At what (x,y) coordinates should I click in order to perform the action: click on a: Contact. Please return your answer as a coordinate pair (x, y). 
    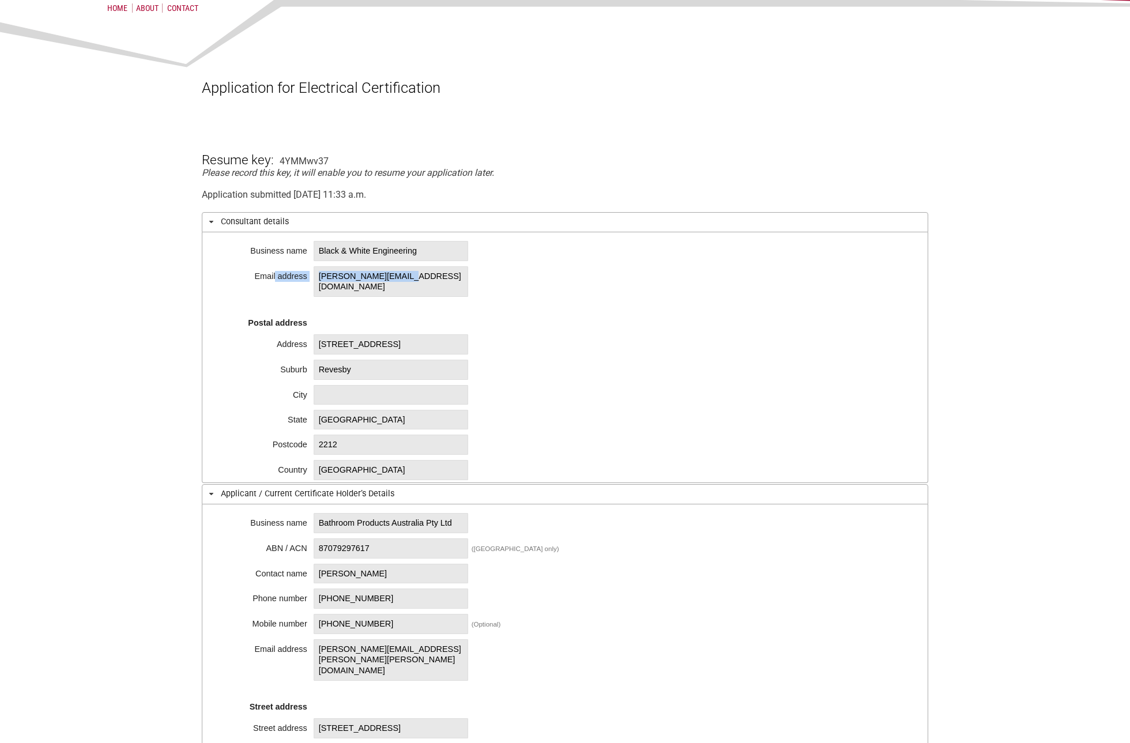
    Looking at the image, I should click on (183, 8).